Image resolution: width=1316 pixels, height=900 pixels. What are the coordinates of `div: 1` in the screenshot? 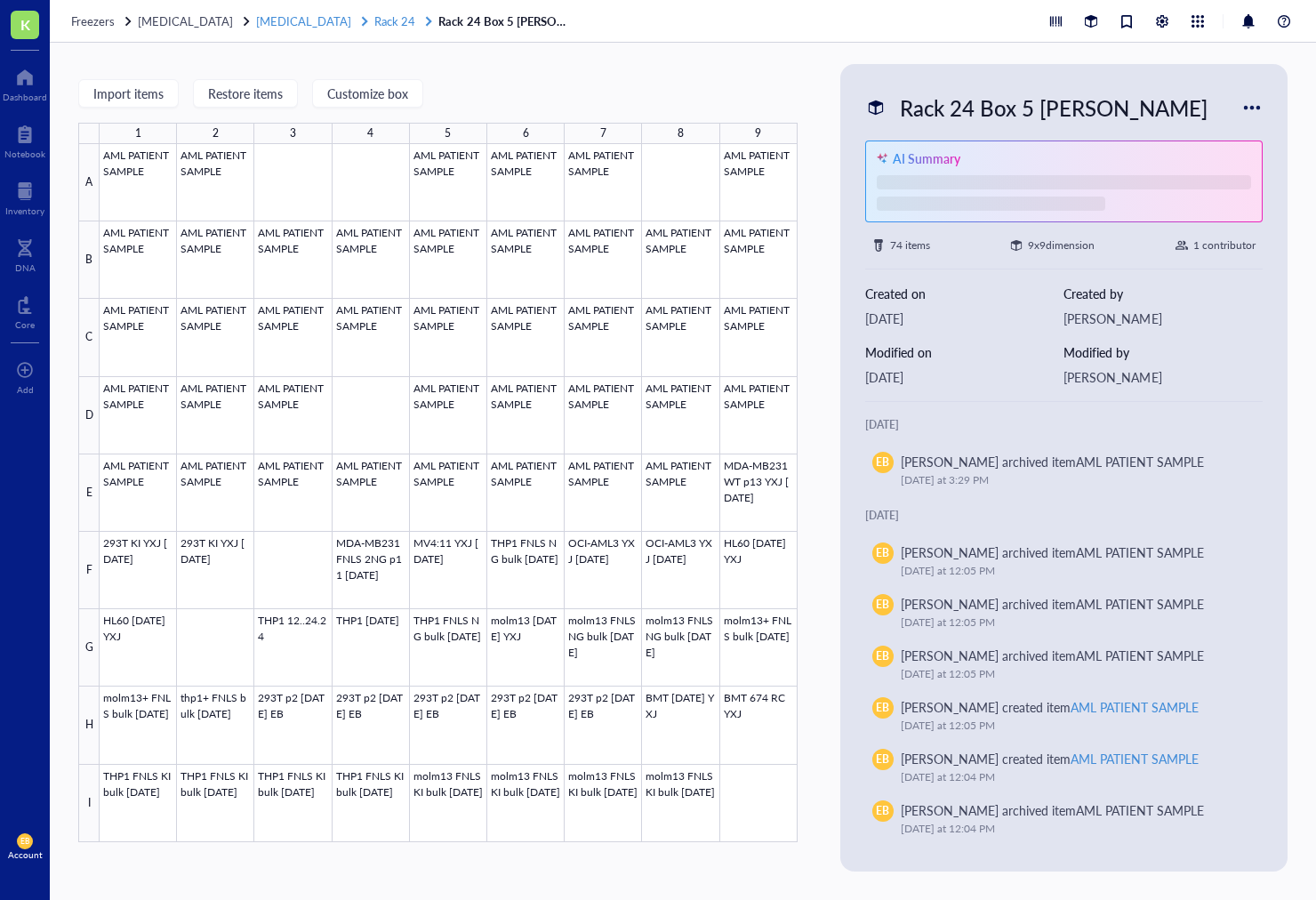 It's located at (138, 133).